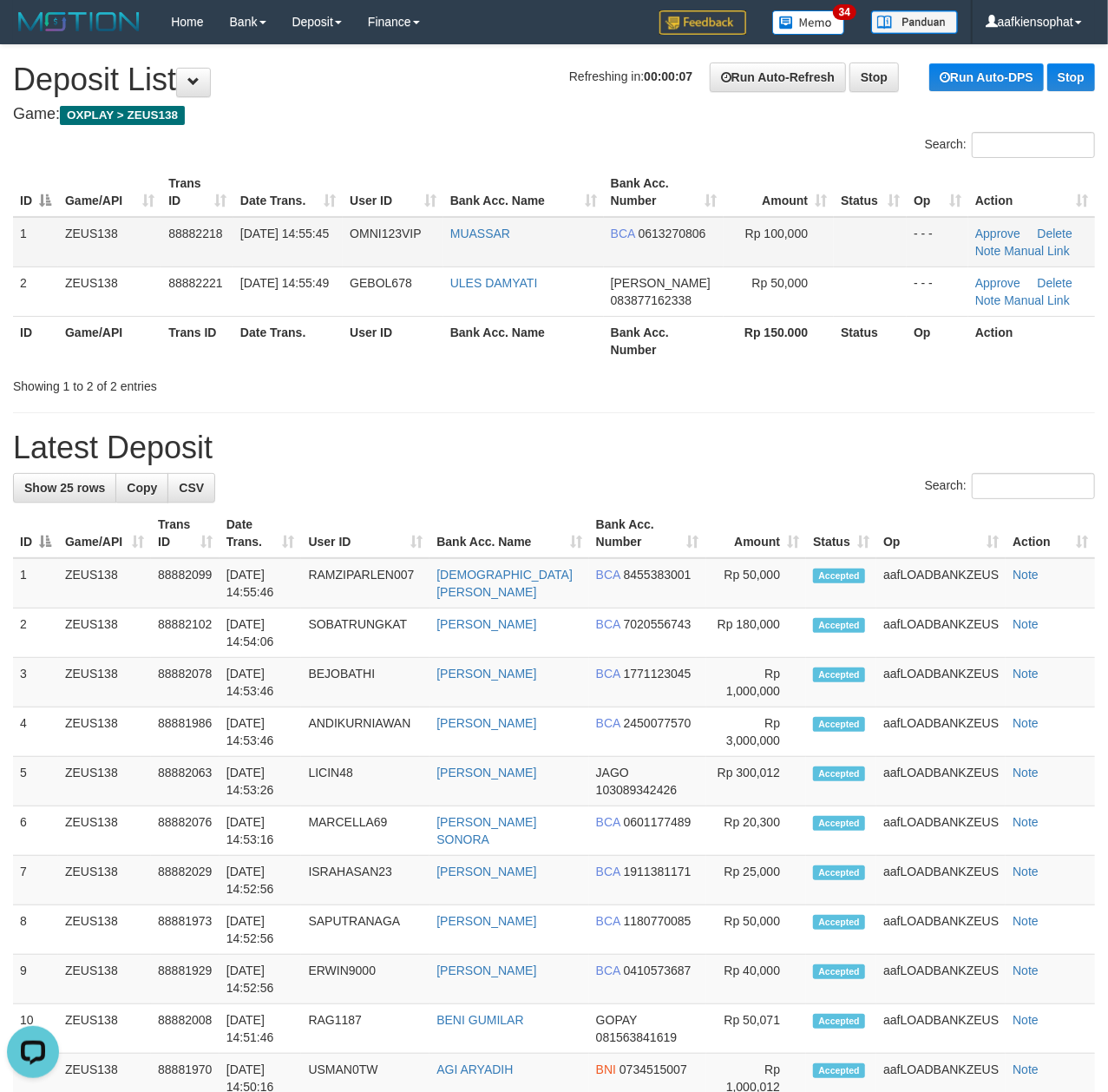  What do you see at coordinates (703, 22) in the screenshot?
I see `img: Feedback.jpg` at bounding box center [703, 22].